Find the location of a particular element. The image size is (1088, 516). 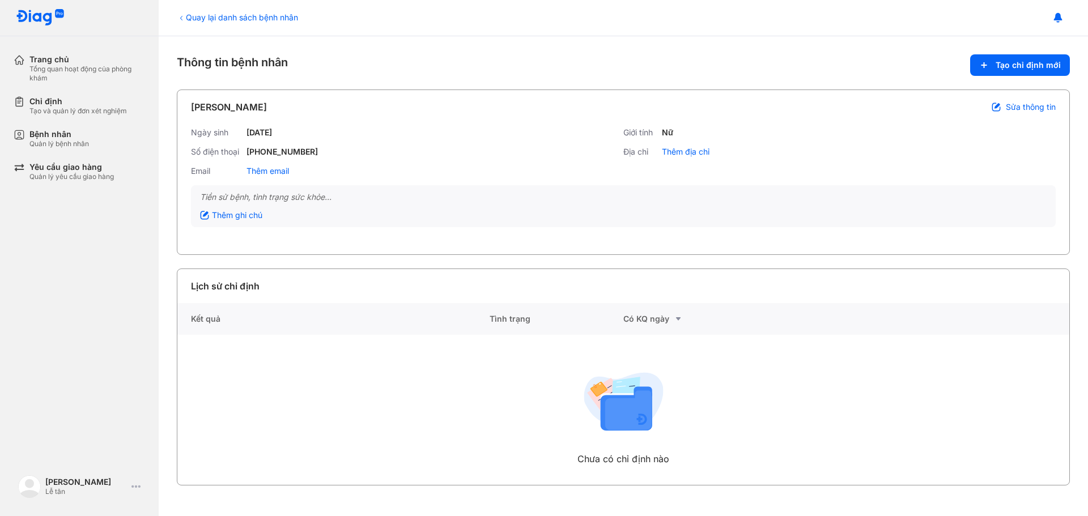

div: Thêm địa chỉ is located at coordinates (686, 152).